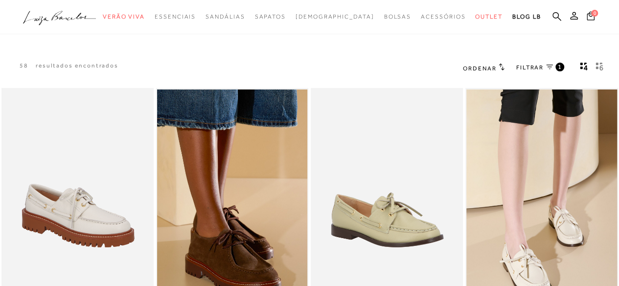  I want to click on span: Outlet, so click(489, 17).